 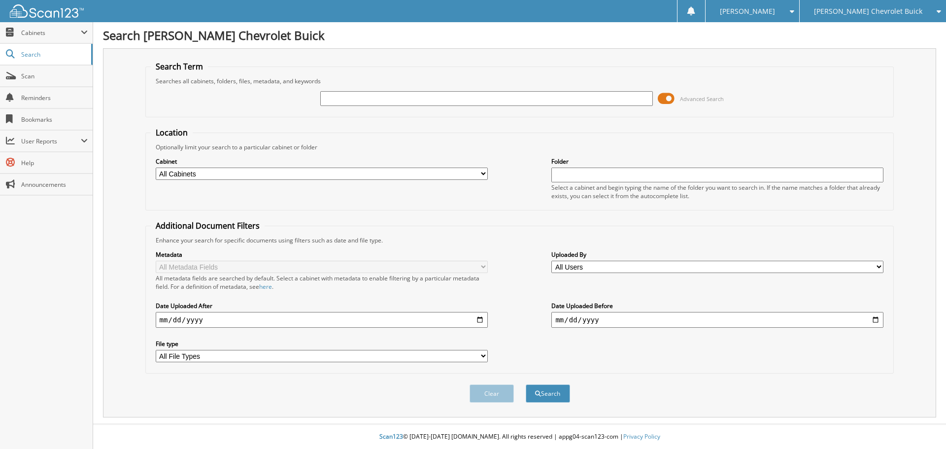 I want to click on div: Optionally limit your search to a particular cabinet or folder, so click(x=520, y=147).